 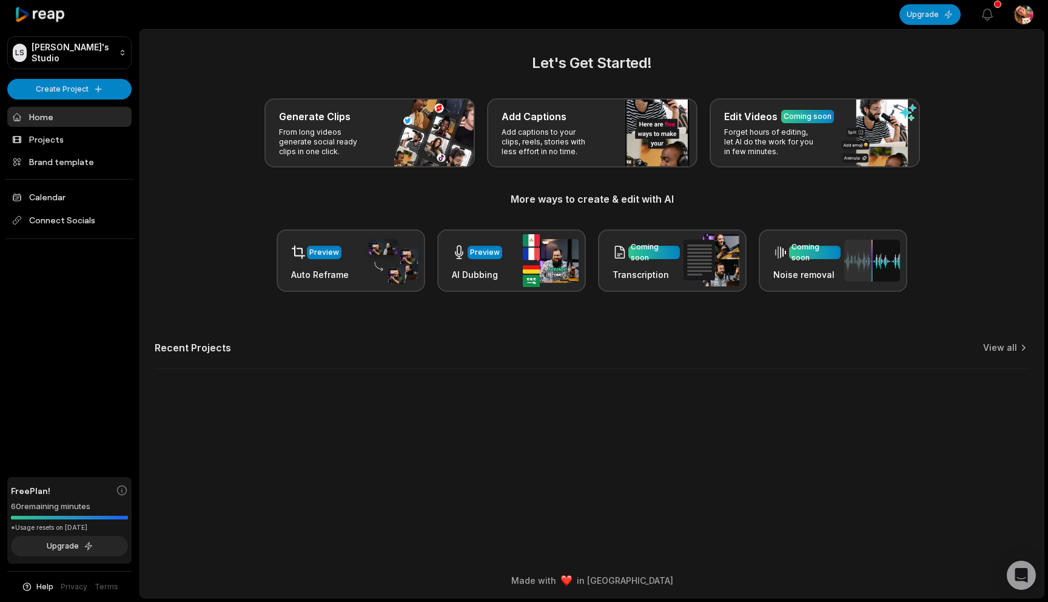 I want to click on p: From long videos generate social ready clips in one click., so click(x=326, y=142).